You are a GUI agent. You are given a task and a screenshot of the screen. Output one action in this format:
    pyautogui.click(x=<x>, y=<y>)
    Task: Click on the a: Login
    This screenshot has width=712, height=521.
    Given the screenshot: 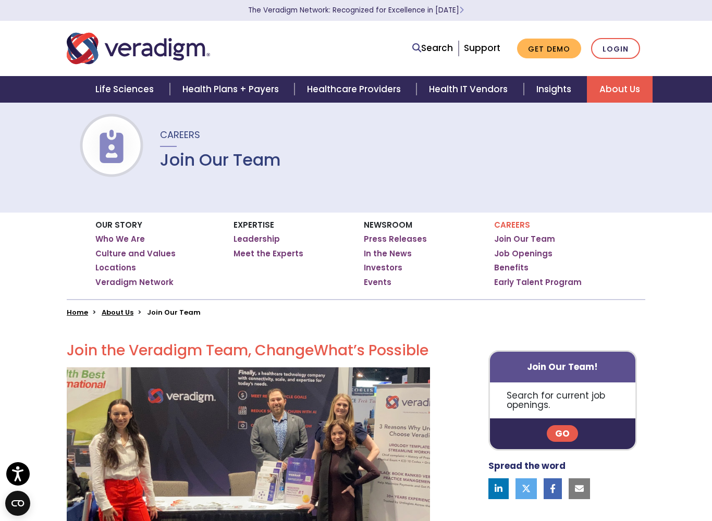 What is the action you would take?
    pyautogui.click(x=616, y=48)
    